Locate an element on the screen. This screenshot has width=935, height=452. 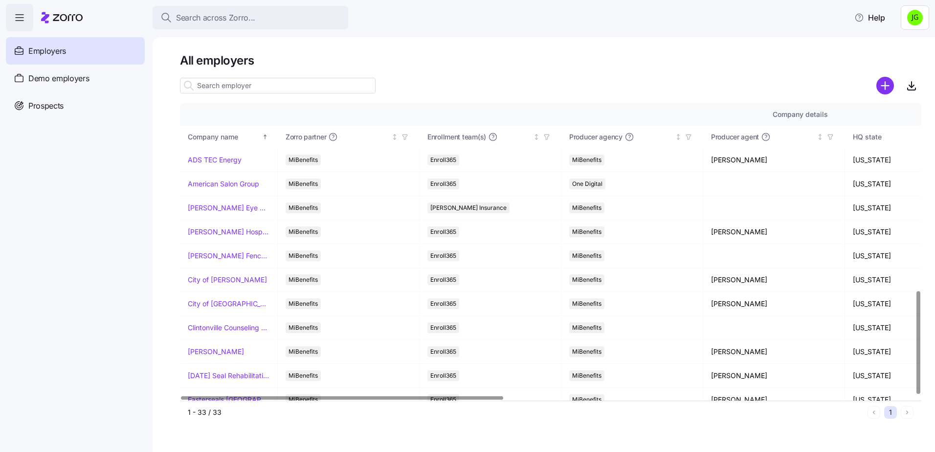
a: American Salon Group is located at coordinates (223, 184).